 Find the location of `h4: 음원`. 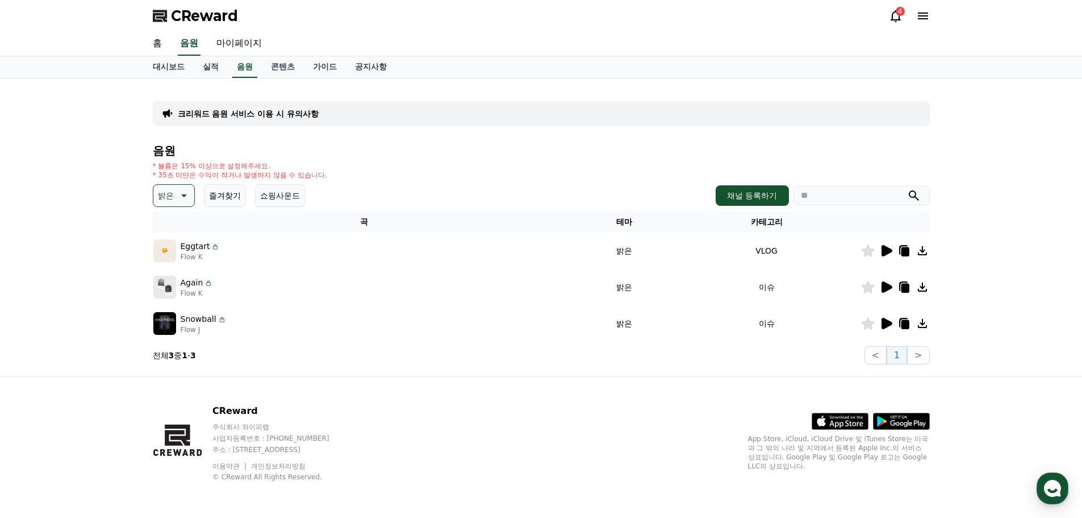

h4: 음원 is located at coordinates (541, 151).